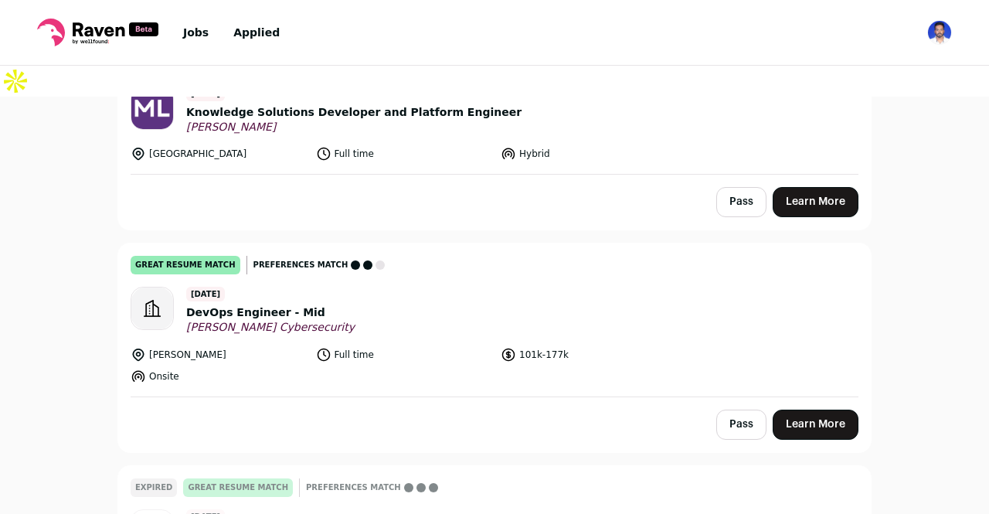 The image size is (989, 514). I want to click on img: 16329026-medium_jpg, so click(940, 32).